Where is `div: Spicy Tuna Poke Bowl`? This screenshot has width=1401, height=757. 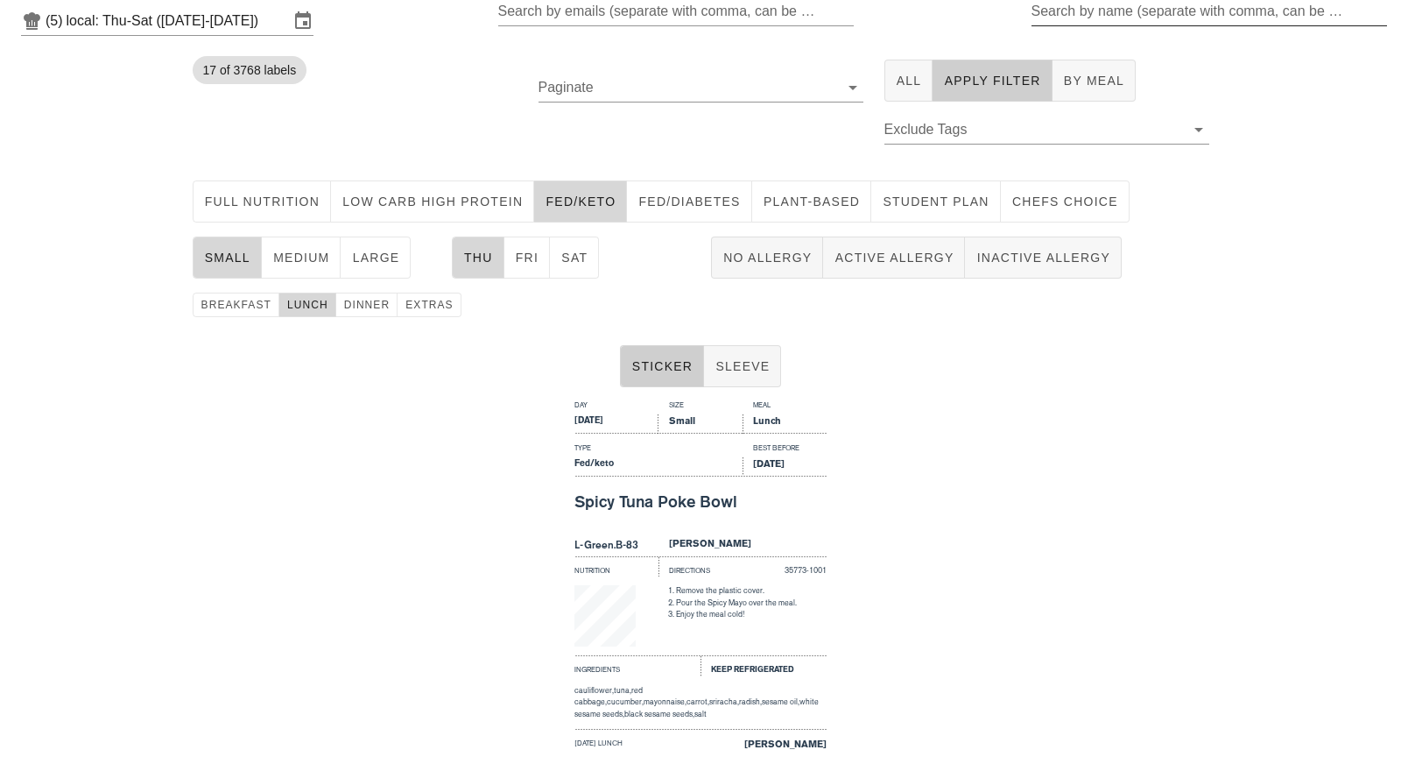 div: Spicy Tuna Poke Bowl is located at coordinates (700, 502).